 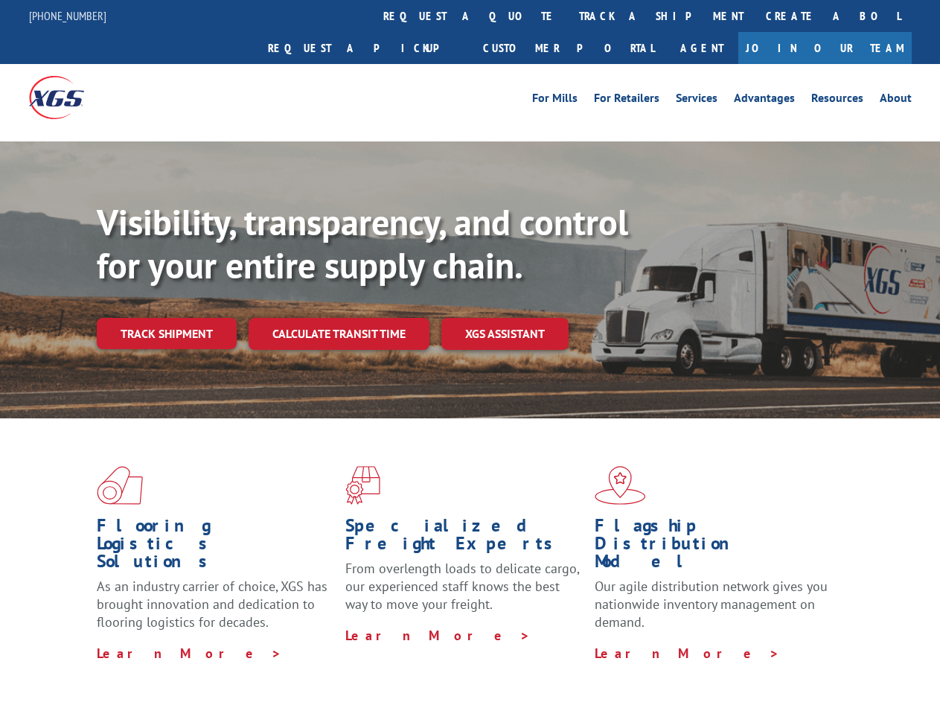 What do you see at coordinates (364, 48) in the screenshot?
I see `a: Request a pickup` at bounding box center [364, 48].